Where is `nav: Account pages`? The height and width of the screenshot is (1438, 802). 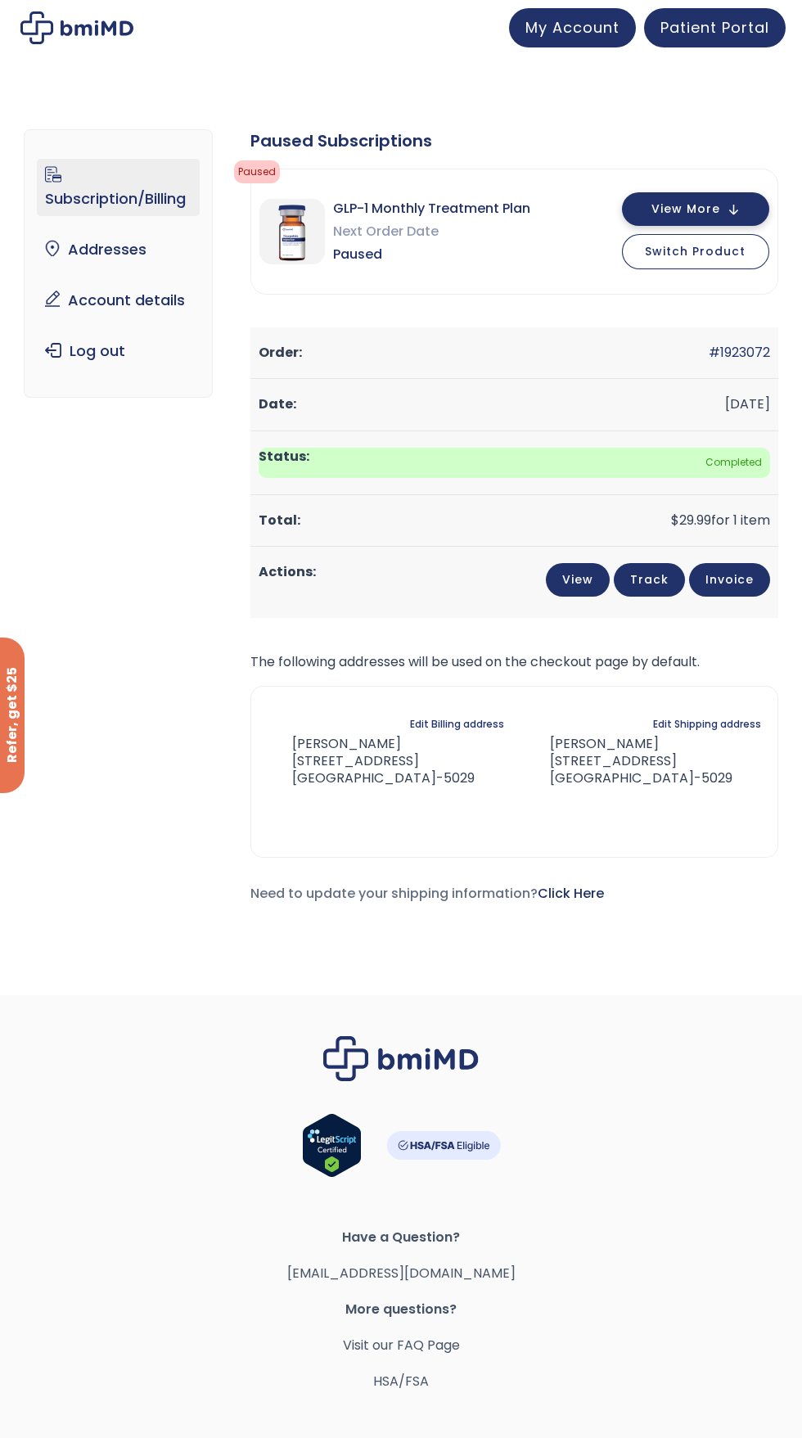
nav: Account pages is located at coordinates (118, 264).